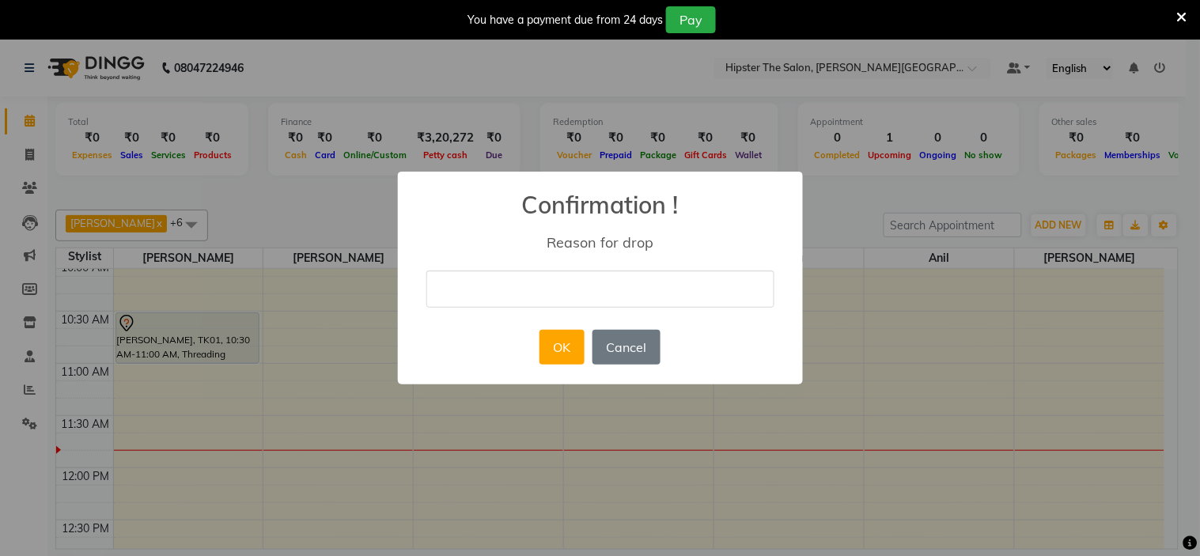 This screenshot has height=556, width=1200. Describe the element at coordinates (565, 20) in the screenshot. I see `div: You have a payment due from 24 days` at that location.